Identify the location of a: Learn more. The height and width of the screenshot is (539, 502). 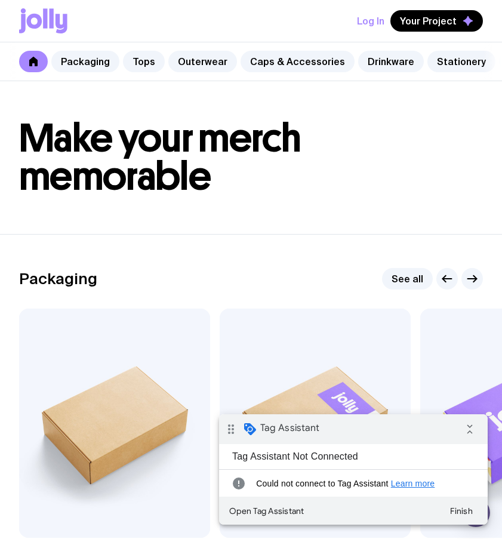
(194, 69).